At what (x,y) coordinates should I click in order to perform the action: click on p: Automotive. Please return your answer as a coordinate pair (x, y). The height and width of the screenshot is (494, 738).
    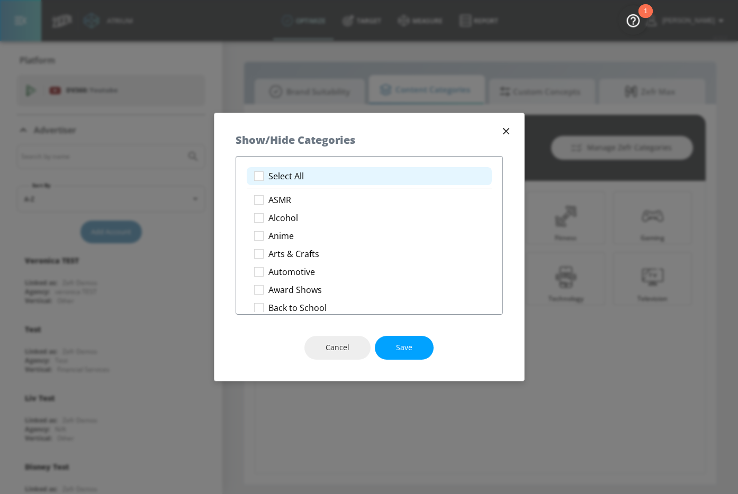
    Looking at the image, I should click on (292, 272).